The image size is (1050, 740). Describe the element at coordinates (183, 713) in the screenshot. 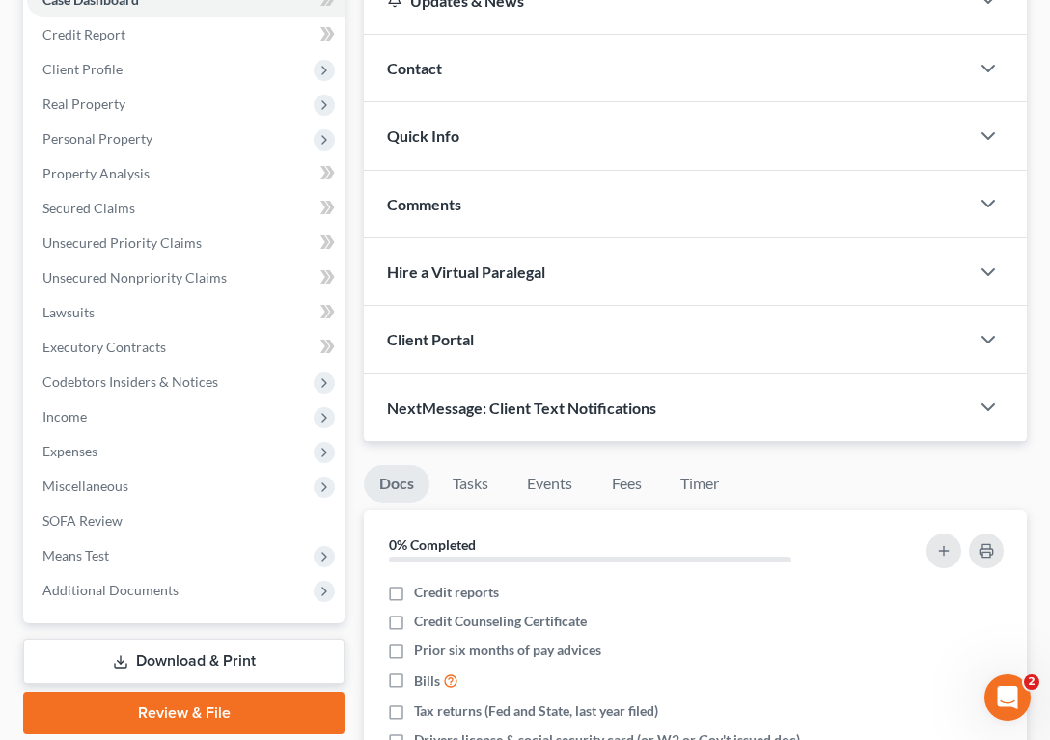

I see `a: Review & File` at that location.